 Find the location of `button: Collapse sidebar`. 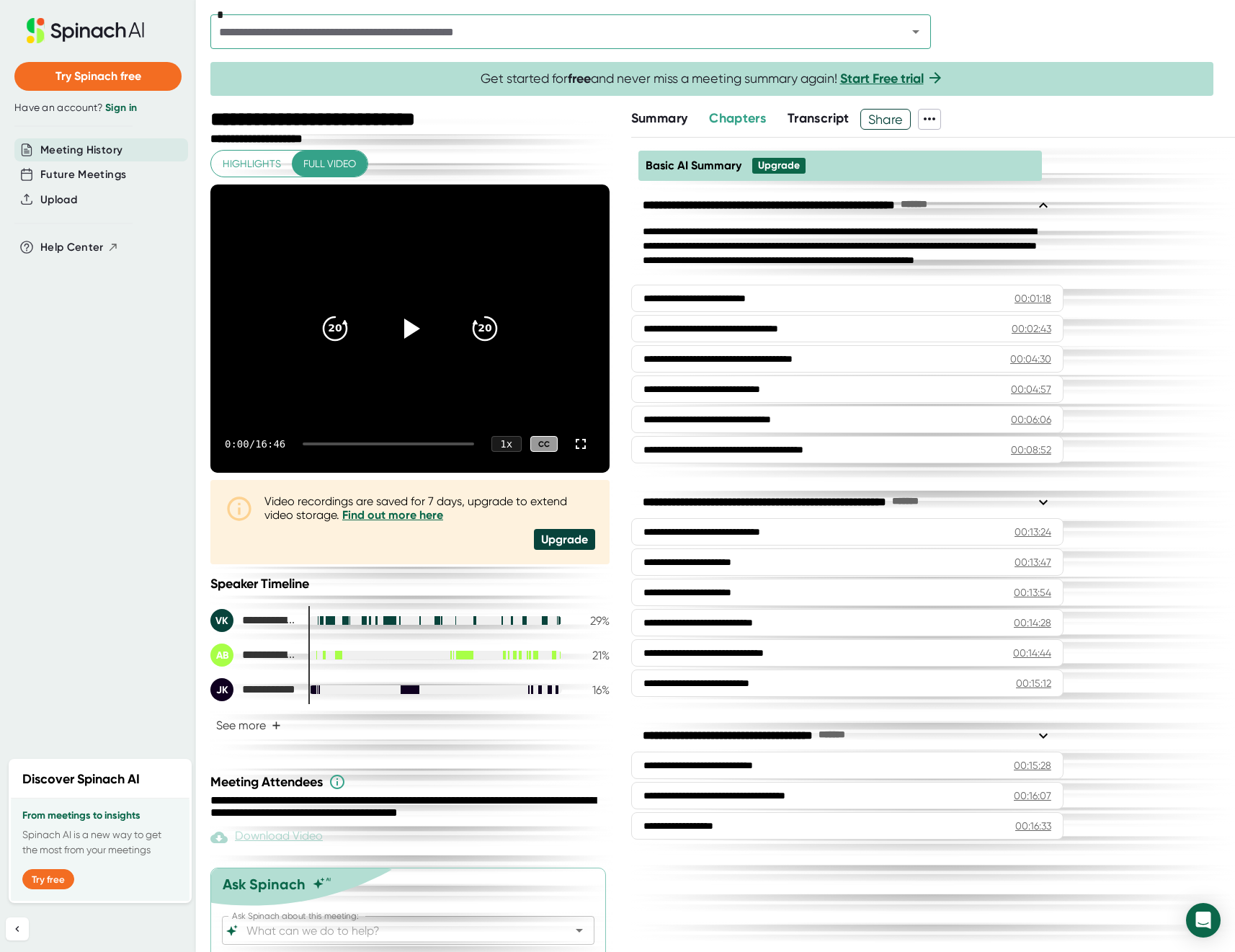

button: Collapse sidebar is located at coordinates (18, 929).